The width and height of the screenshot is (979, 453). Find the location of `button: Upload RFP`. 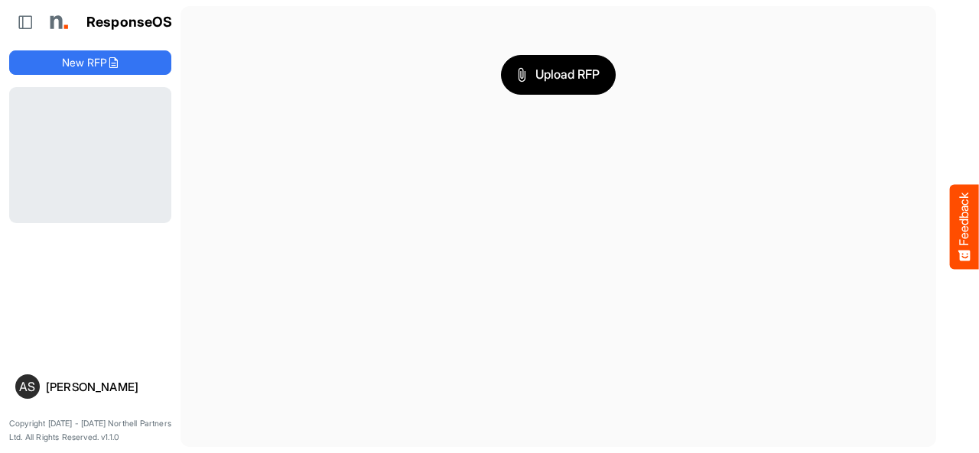

button: Upload RFP is located at coordinates (558, 75).